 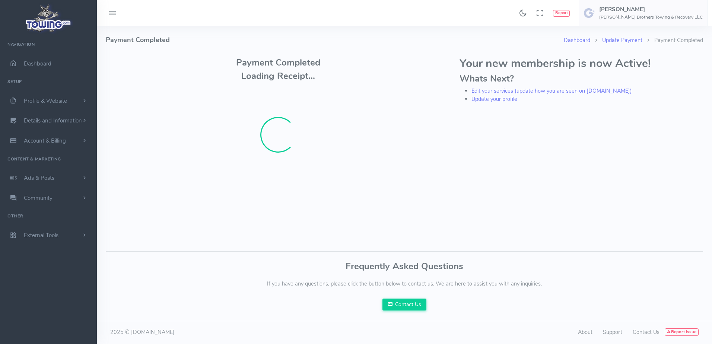 I want to click on h2: Your new membership is now Active!, so click(x=581, y=64).